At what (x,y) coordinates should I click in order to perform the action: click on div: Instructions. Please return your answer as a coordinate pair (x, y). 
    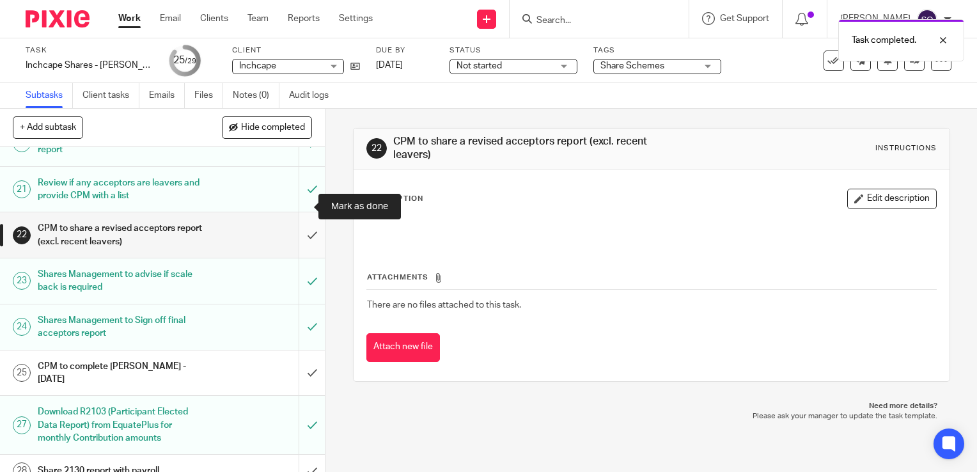
    Looking at the image, I should click on (906, 148).